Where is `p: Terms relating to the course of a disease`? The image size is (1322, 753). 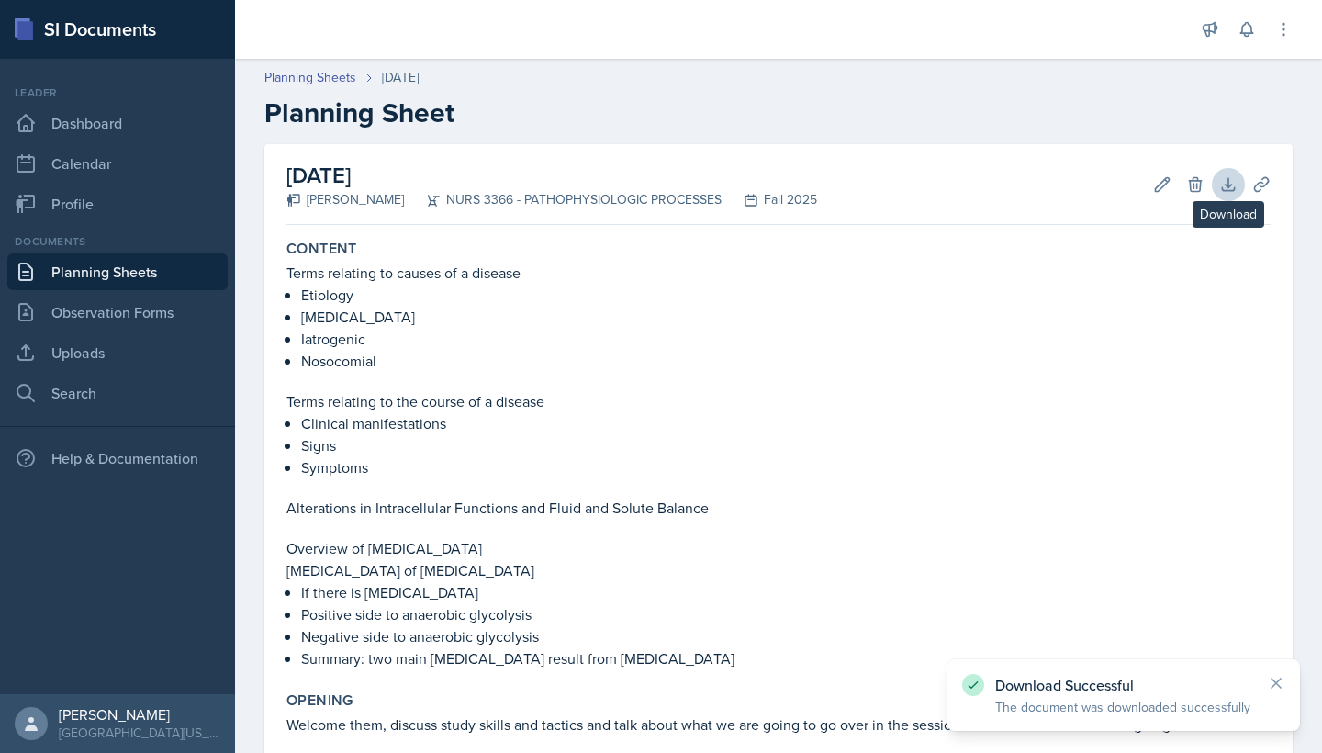 p: Terms relating to the course of a disease is located at coordinates (779, 401).